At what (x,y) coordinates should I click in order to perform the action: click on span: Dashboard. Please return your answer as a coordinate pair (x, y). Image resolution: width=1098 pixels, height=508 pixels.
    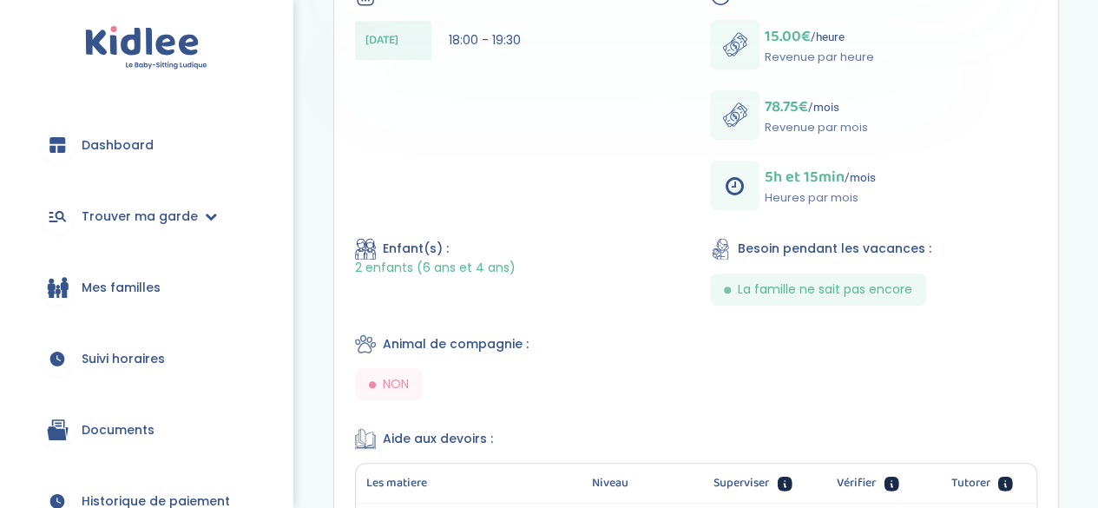
    Looking at the image, I should click on (117, 145).